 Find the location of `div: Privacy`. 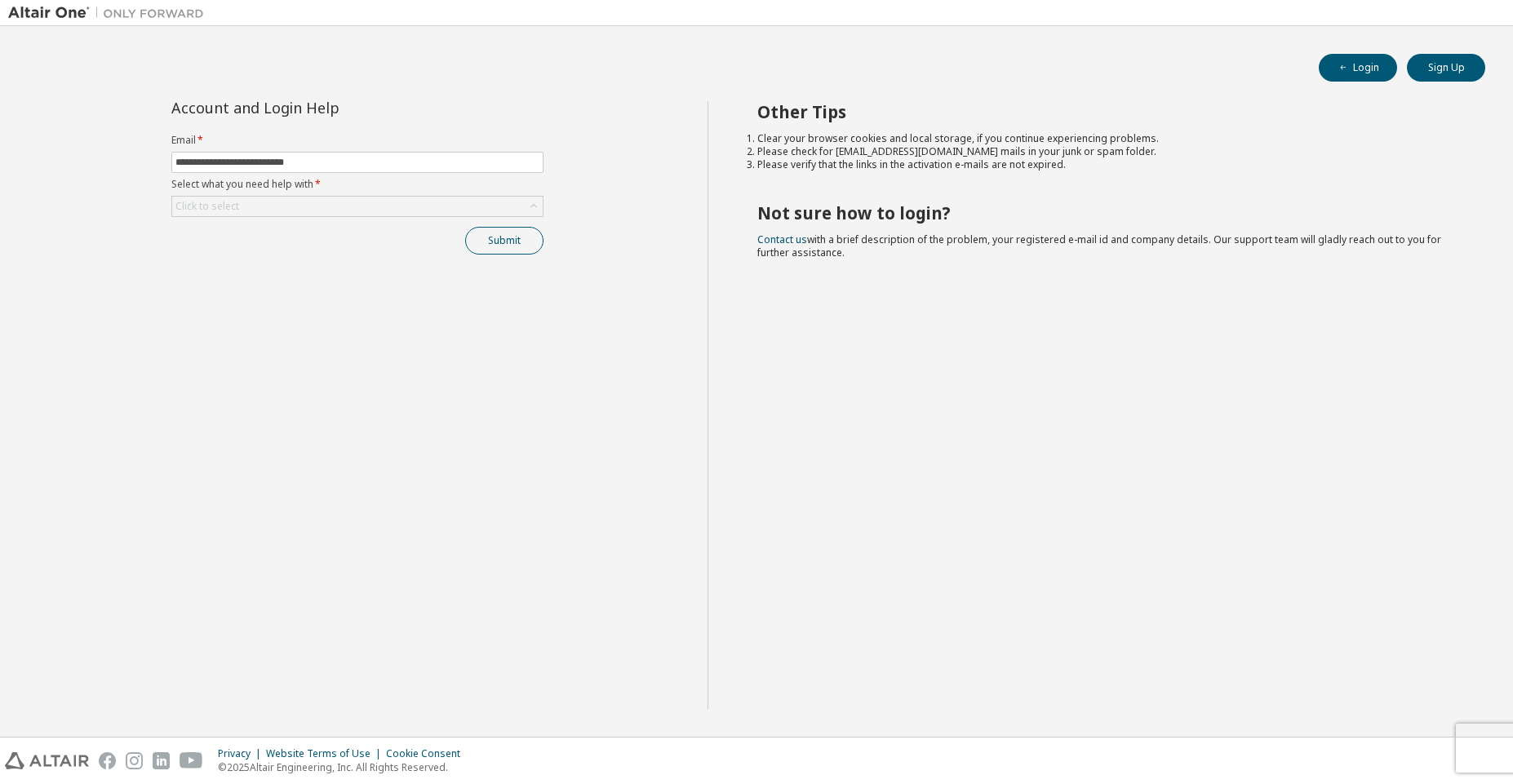

div: Privacy is located at coordinates (241, 754).